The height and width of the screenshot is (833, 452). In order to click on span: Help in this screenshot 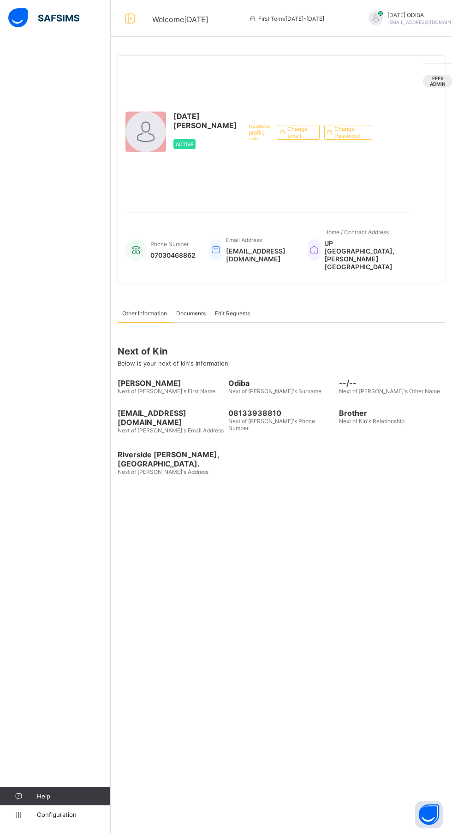, I will do `click(73, 796)`.